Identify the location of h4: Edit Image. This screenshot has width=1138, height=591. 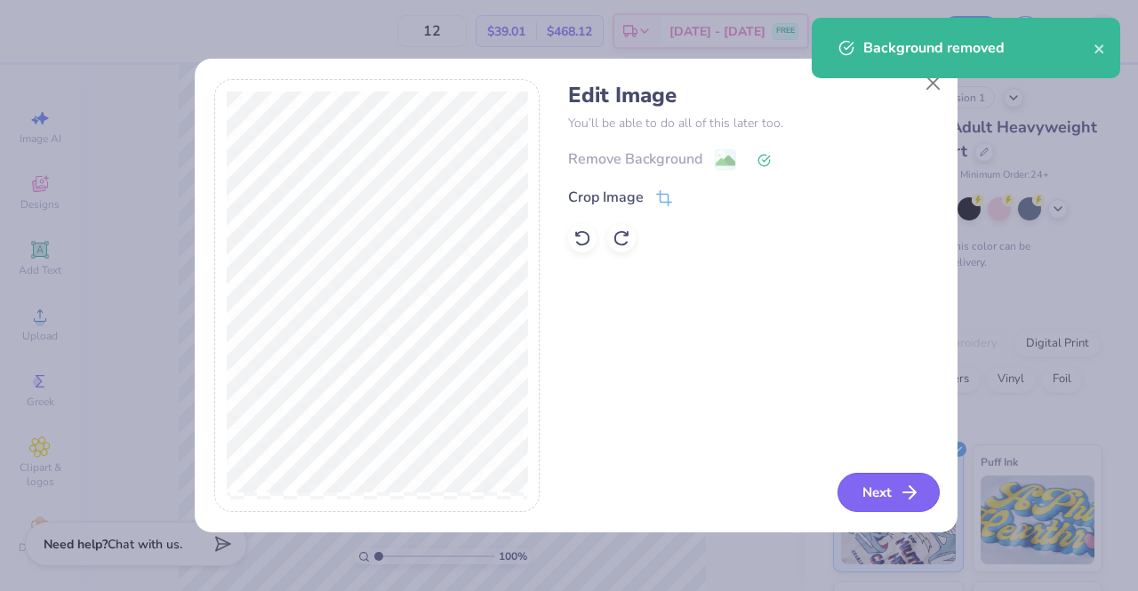
(752, 95).